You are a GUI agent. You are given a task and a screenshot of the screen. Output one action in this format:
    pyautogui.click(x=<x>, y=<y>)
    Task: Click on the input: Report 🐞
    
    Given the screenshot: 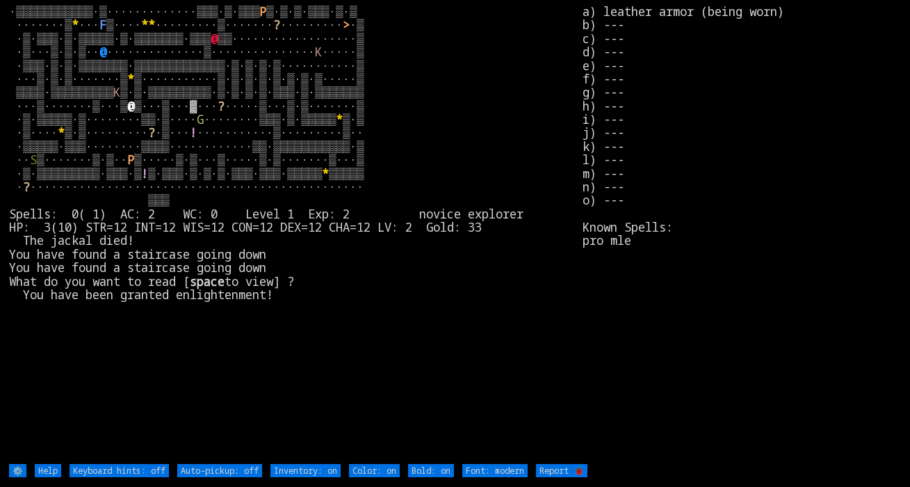 What is the action you would take?
    pyautogui.click(x=562, y=470)
    